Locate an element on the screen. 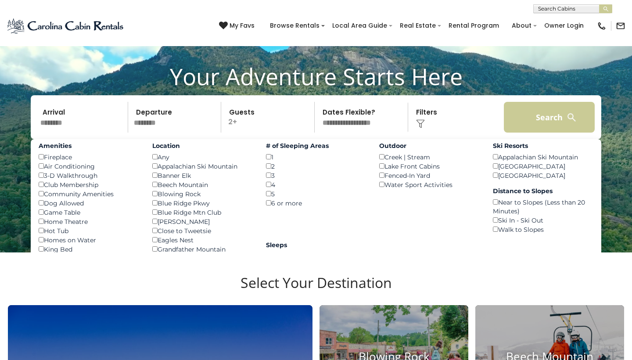  a: Browse Rentals is located at coordinates (295, 25).